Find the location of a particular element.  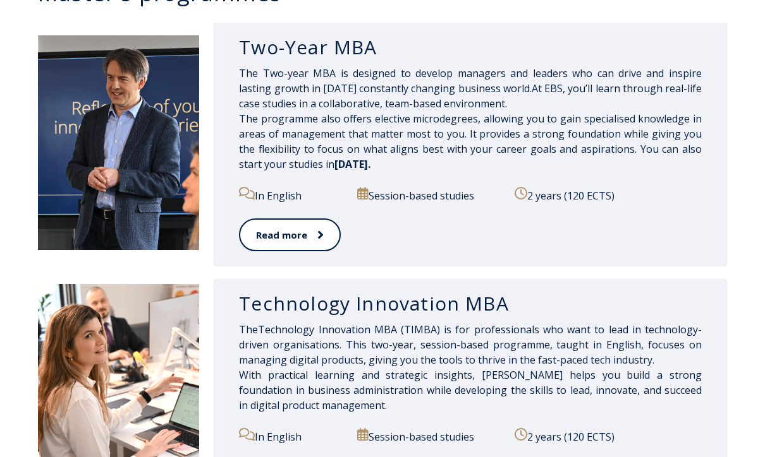

img: DSC_2098 is located at coordinates (118, 143).